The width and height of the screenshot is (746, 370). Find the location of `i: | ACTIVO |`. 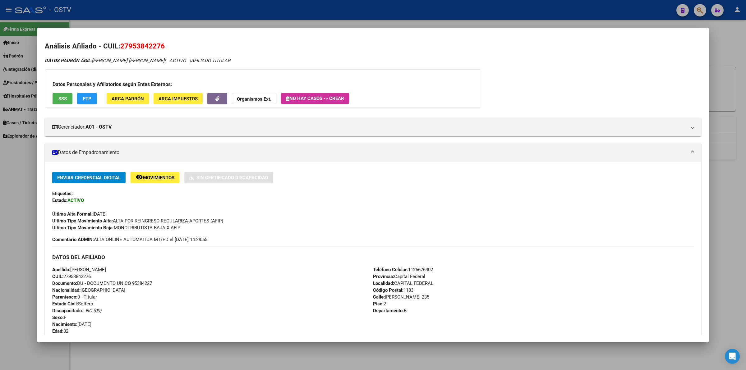

i: | ACTIVO | is located at coordinates (137, 61).